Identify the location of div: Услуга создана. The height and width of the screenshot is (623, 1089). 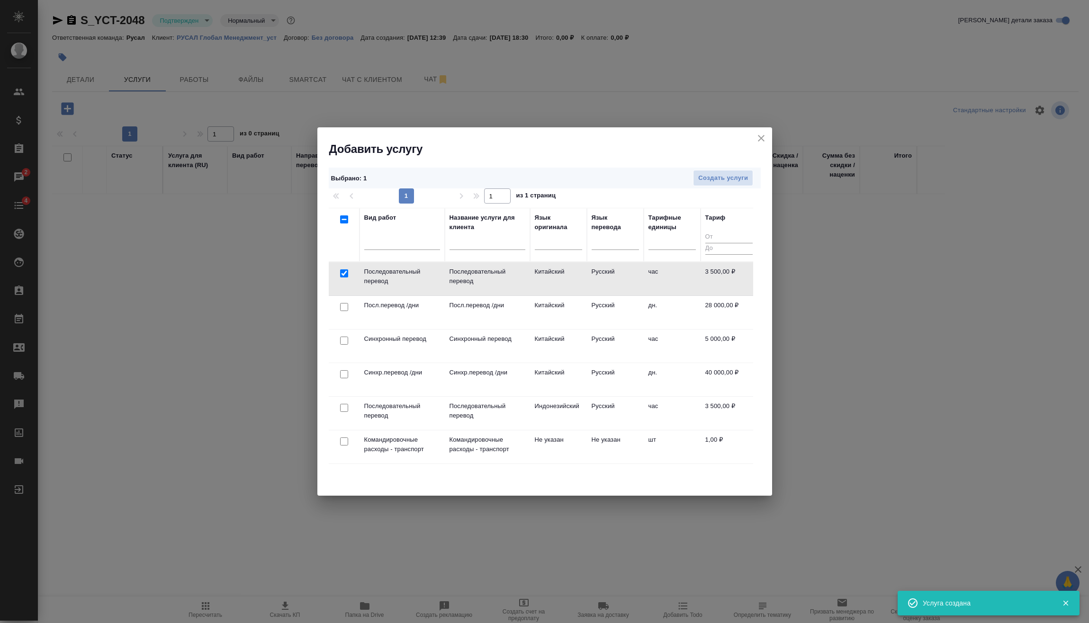
(985, 604).